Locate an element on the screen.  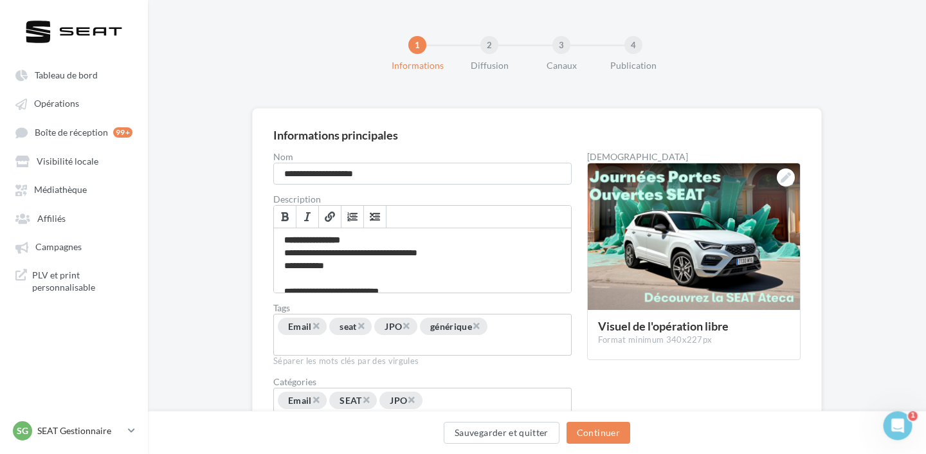
a: SG SEAT Gestionnaire is located at coordinates (74, 431).